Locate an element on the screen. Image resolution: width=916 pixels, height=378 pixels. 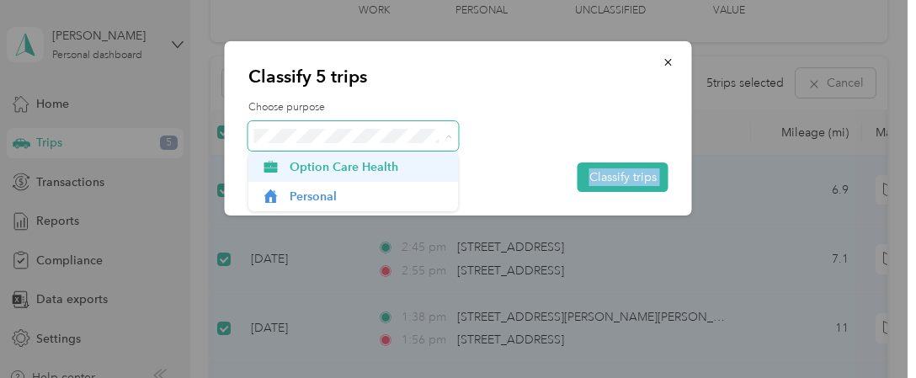
button: Classify trips is located at coordinates (623, 177).